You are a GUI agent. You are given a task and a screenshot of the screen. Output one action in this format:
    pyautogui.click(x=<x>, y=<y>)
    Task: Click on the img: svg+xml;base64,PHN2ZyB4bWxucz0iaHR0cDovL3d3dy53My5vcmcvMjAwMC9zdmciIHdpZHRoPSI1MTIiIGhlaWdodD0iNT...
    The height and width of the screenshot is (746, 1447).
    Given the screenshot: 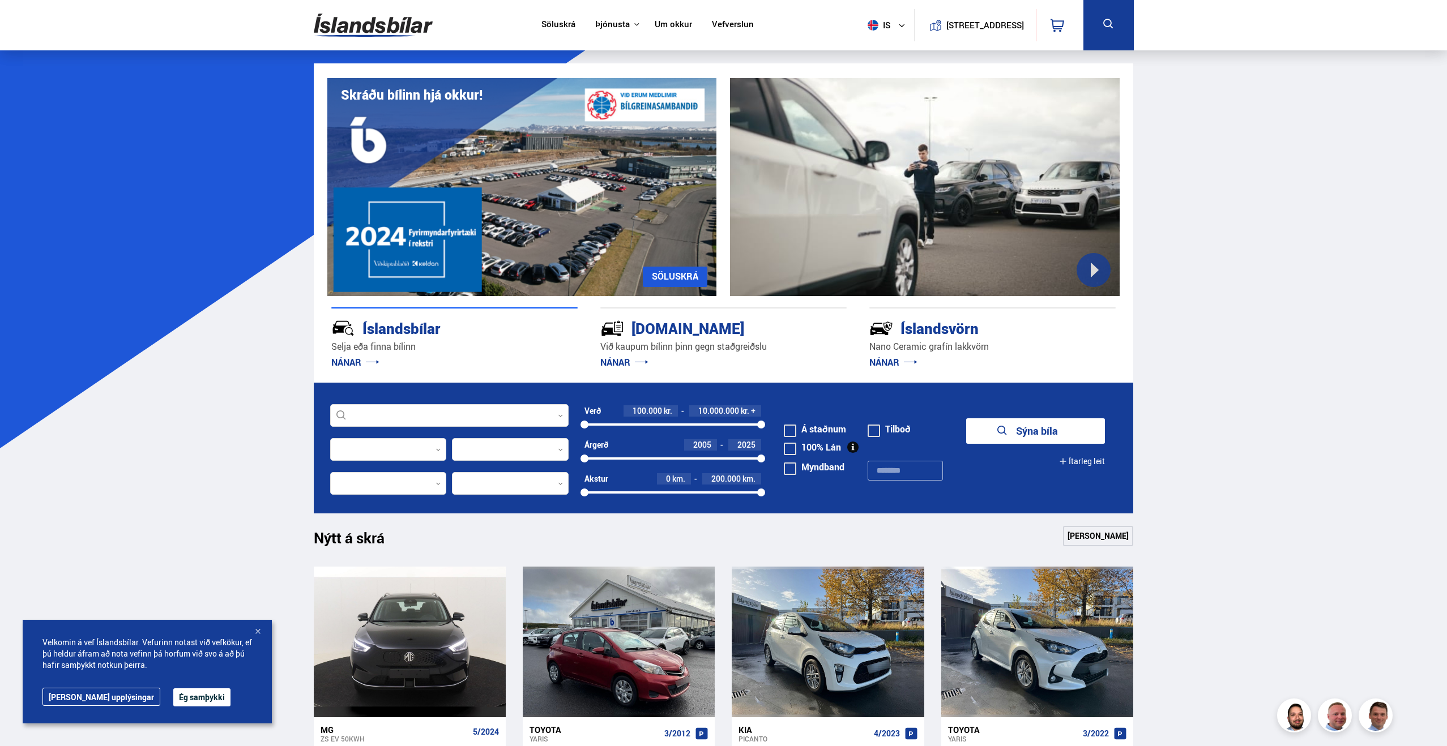 What is the action you would take?
    pyautogui.click(x=873, y=25)
    